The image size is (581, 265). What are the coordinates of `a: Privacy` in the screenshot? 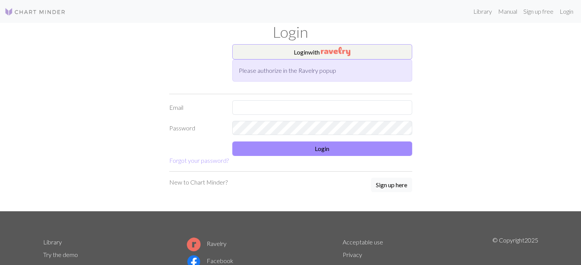 It's located at (352, 255).